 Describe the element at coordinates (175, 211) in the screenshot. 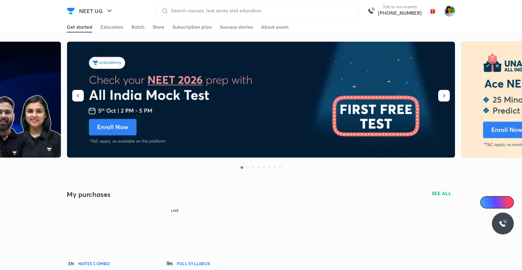

I see `div: Live` at that location.